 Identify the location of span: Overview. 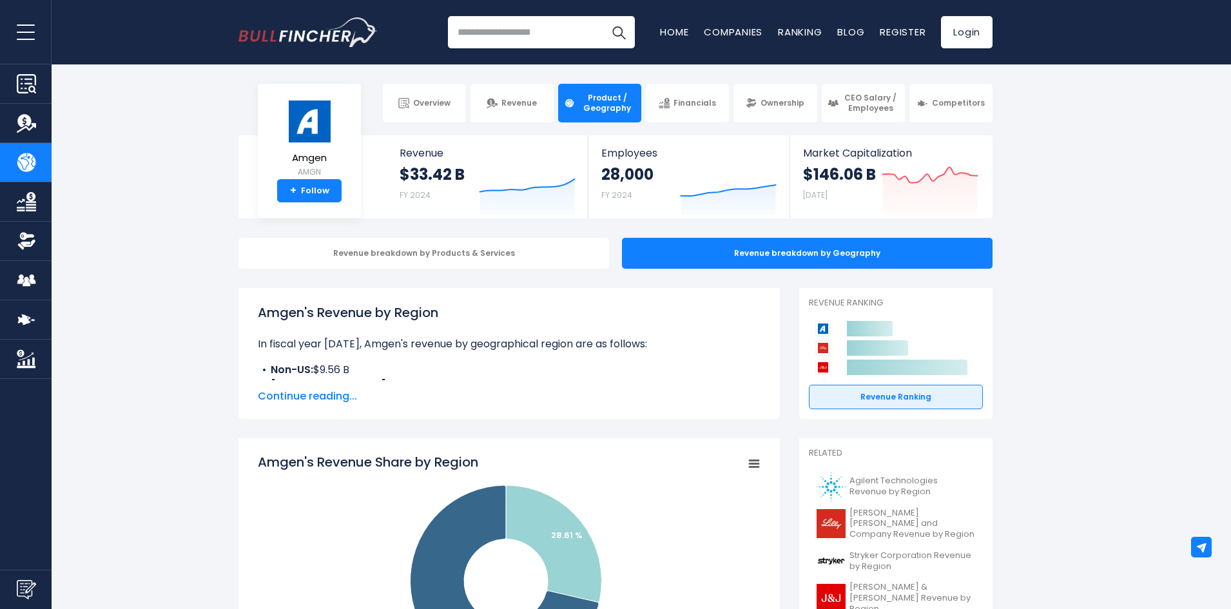
(432, 103).